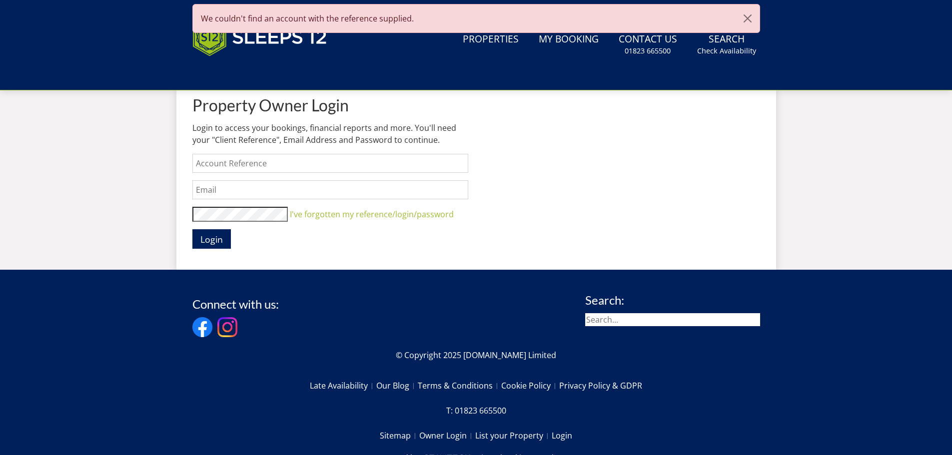 Image resolution: width=952 pixels, height=455 pixels. I want to click on a: SearchCheck Availability, so click(727, 44).